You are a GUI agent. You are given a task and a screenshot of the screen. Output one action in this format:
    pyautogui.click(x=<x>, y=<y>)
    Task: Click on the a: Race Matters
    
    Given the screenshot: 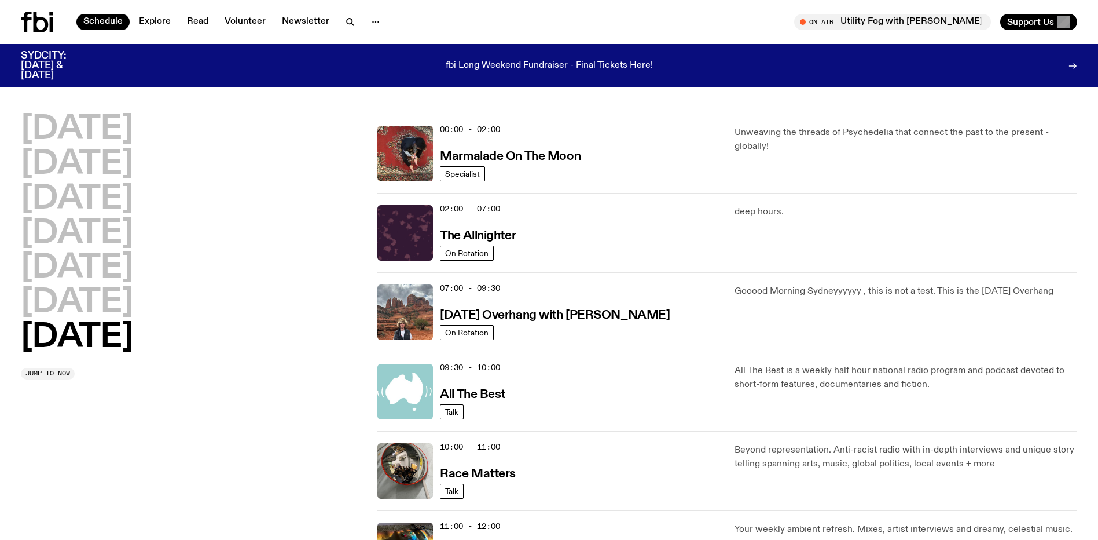 What is the action you would take?
    pyautogui.click(x=478, y=472)
    